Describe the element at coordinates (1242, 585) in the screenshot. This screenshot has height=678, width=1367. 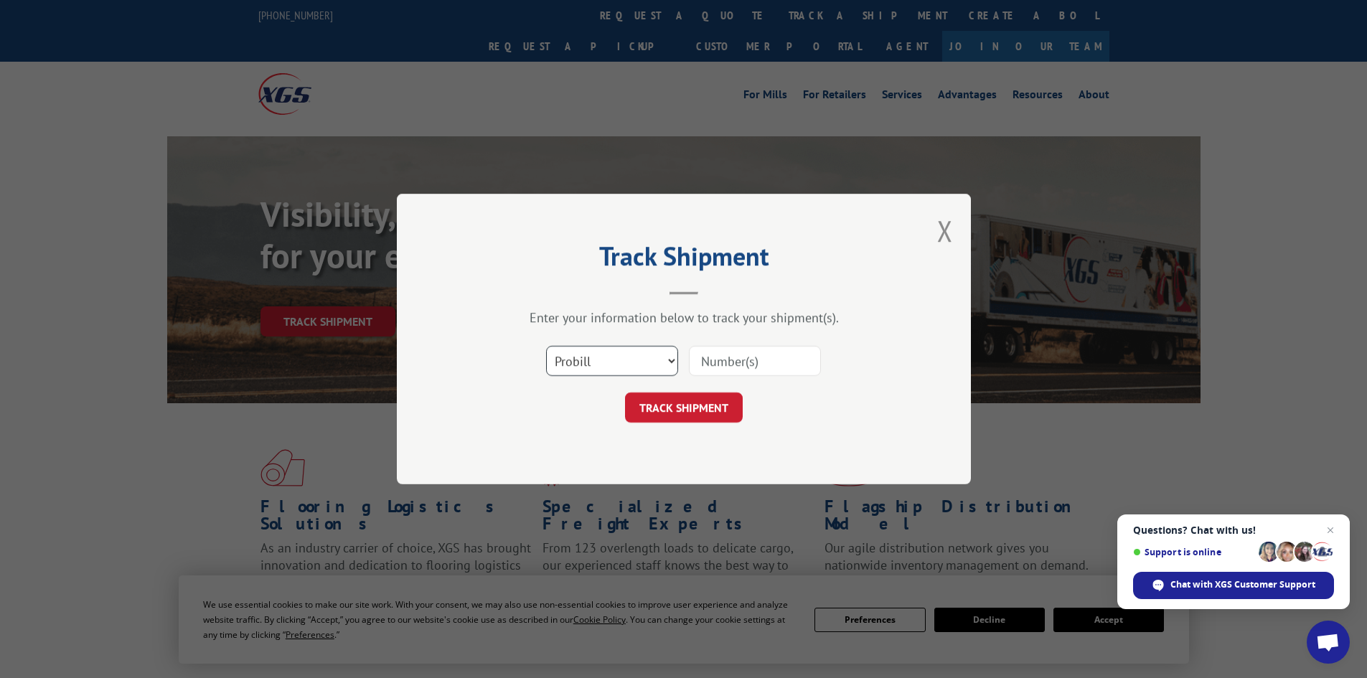
I see `span: Chat with XGS Customer Support` at that location.